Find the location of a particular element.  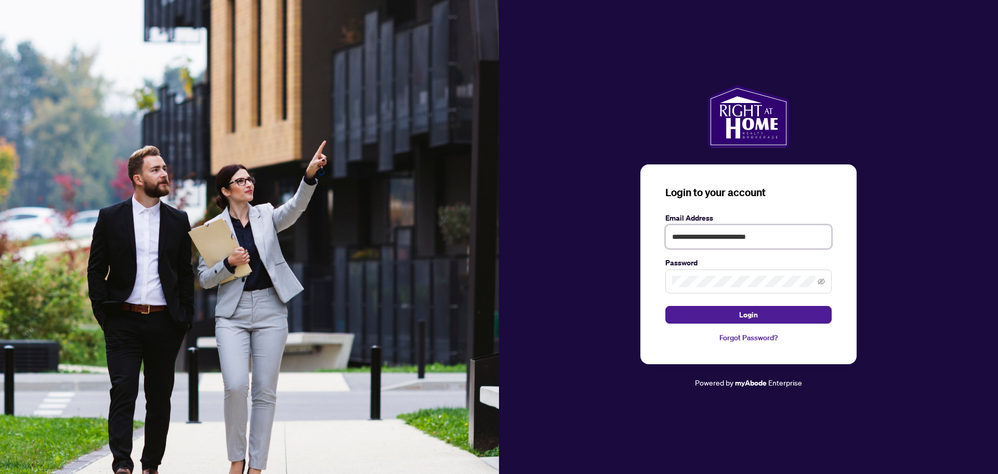

label: Email Address is located at coordinates (749, 218).